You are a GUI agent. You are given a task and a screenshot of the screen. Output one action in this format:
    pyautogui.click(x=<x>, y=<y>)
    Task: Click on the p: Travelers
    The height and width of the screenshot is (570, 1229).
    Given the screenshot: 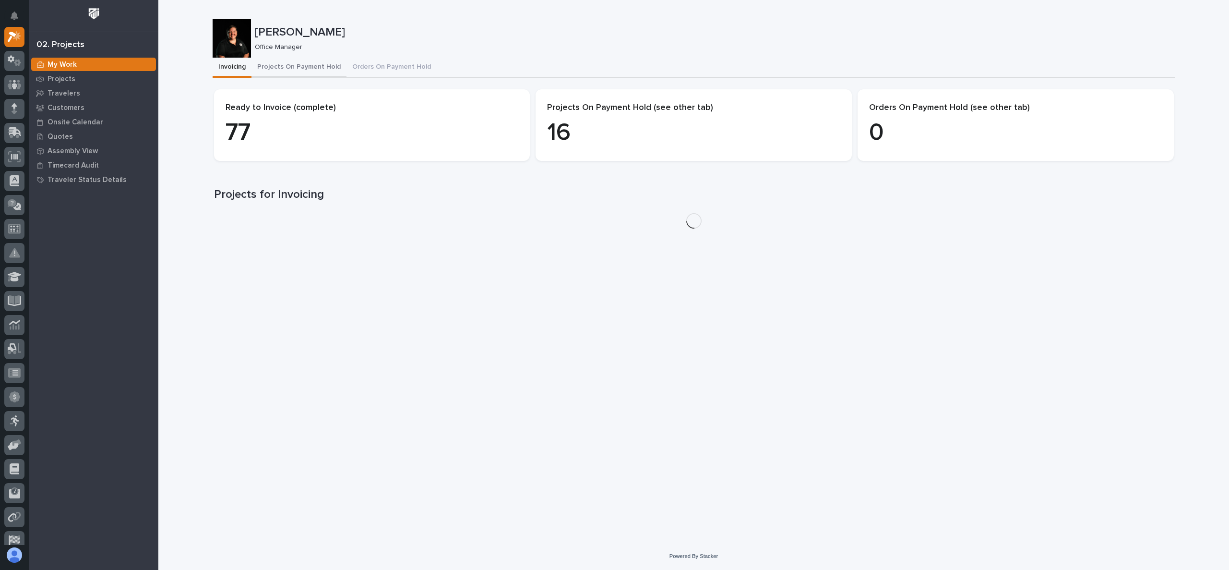 What is the action you would take?
    pyautogui.click(x=64, y=94)
    